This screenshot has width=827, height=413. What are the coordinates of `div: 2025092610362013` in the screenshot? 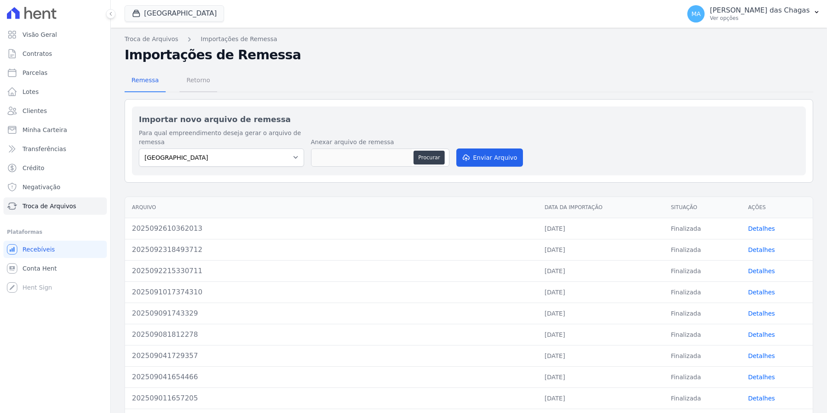 It's located at (331, 228).